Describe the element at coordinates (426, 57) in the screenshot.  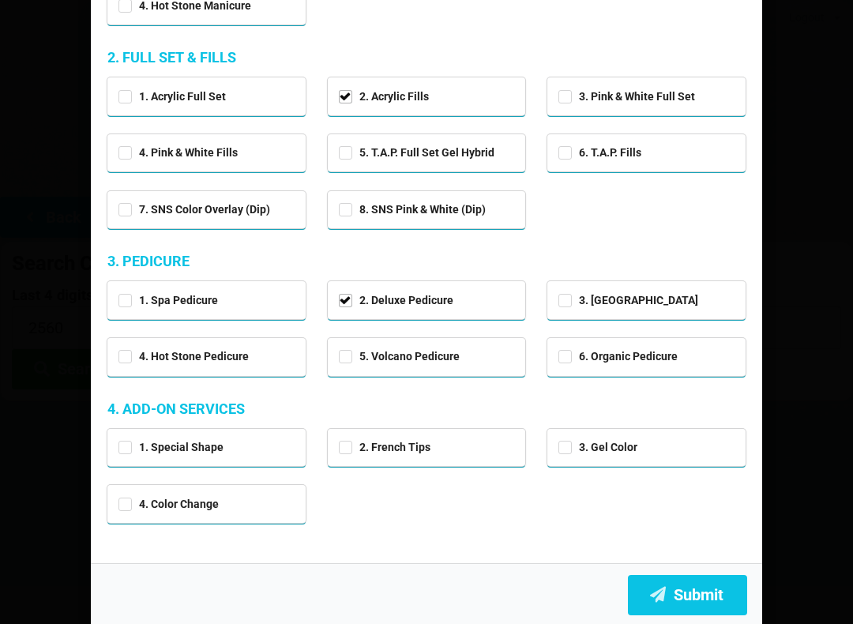
I see `div: 2. FULL SET & FILLS` at that location.